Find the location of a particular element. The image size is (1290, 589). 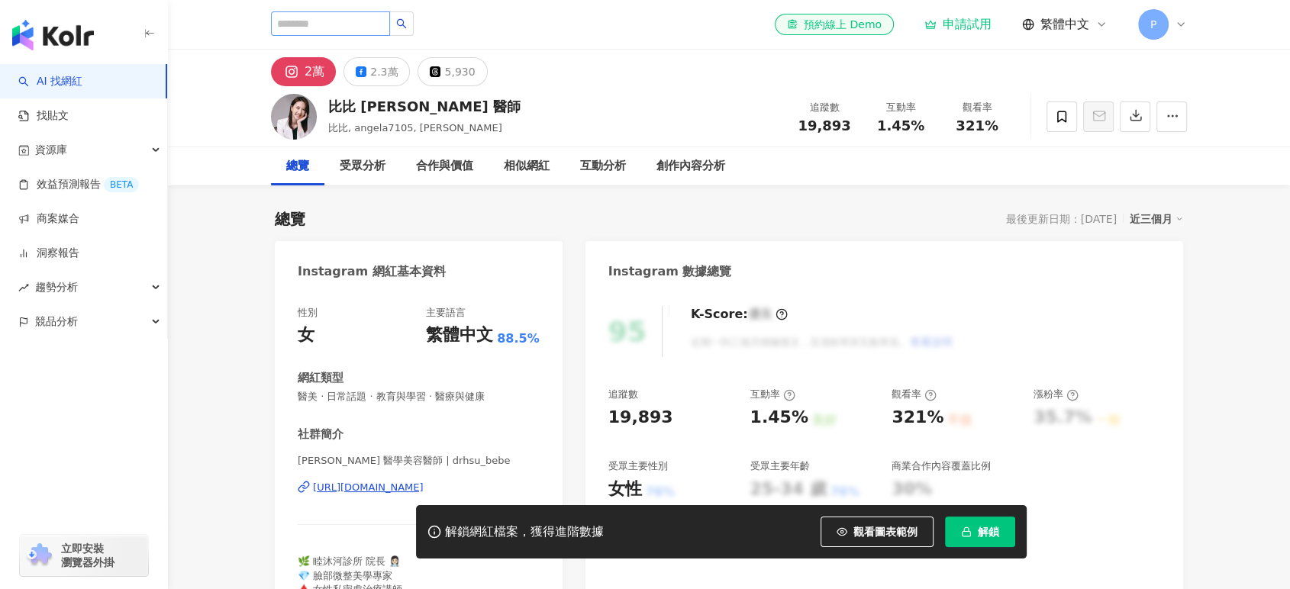

div: 預約線上 Demo is located at coordinates (834, 24).